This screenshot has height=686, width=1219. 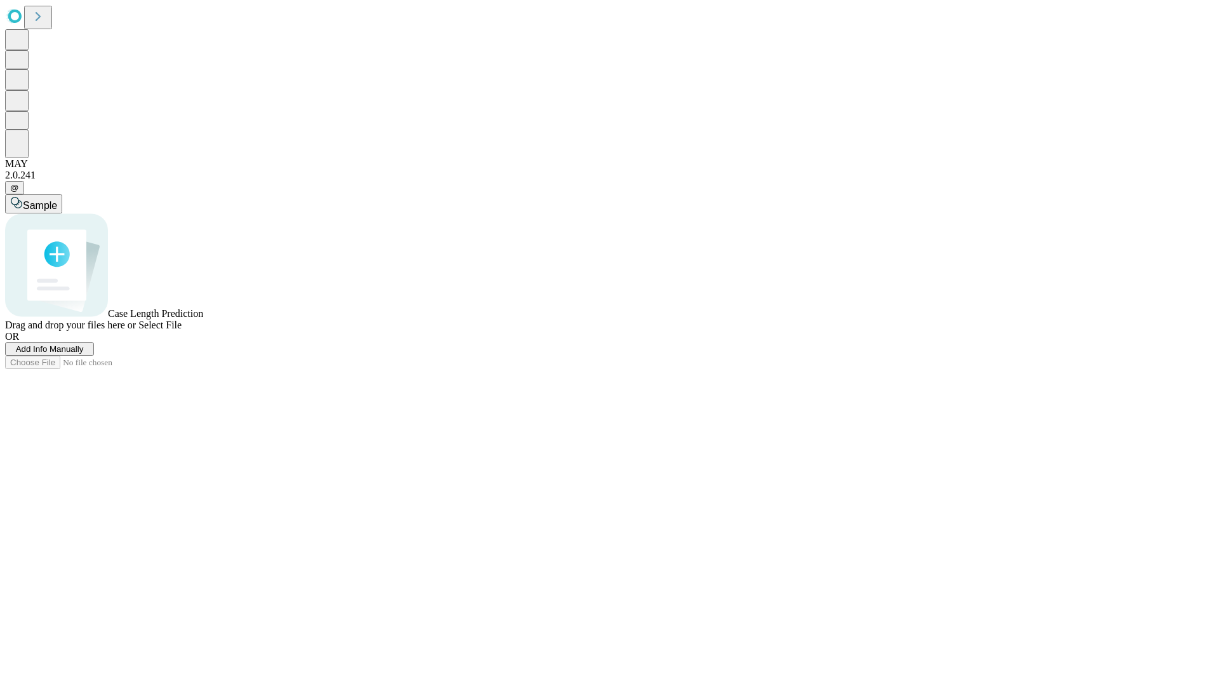 What do you see at coordinates (50, 349) in the screenshot?
I see `button: Add Info Manually` at bounding box center [50, 349].